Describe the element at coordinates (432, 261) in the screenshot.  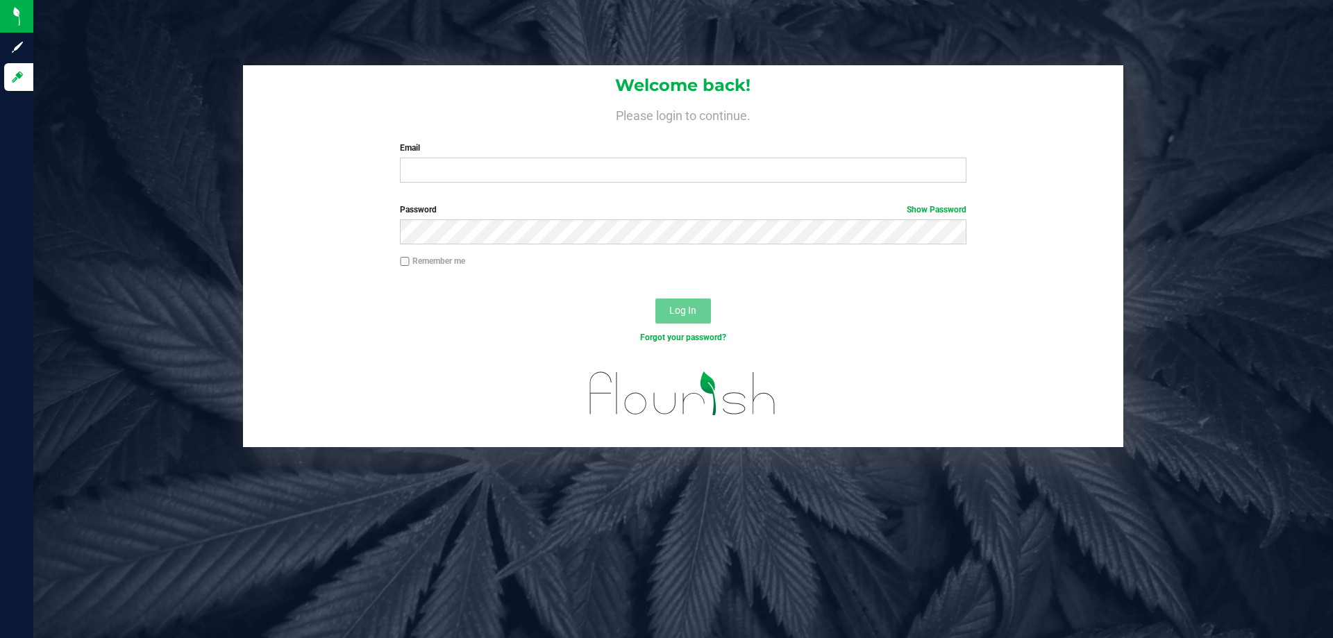
I see `label: Remember me` at that location.